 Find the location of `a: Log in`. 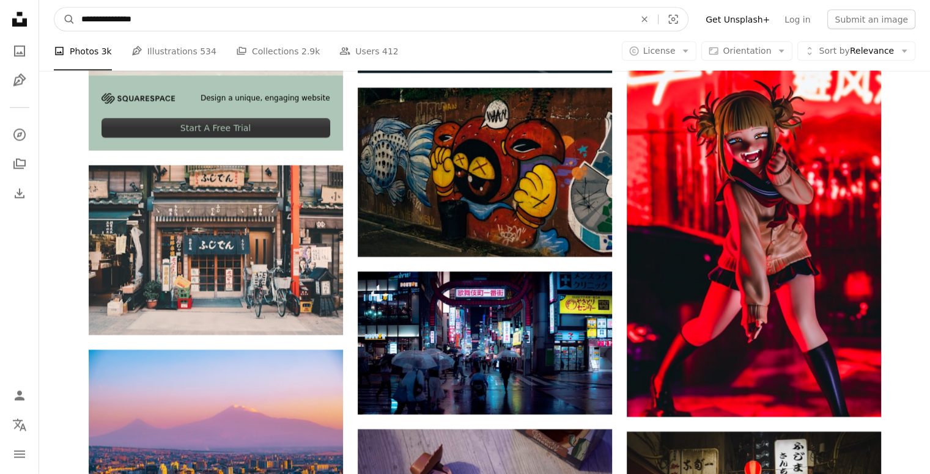

a: Log in is located at coordinates (797, 20).